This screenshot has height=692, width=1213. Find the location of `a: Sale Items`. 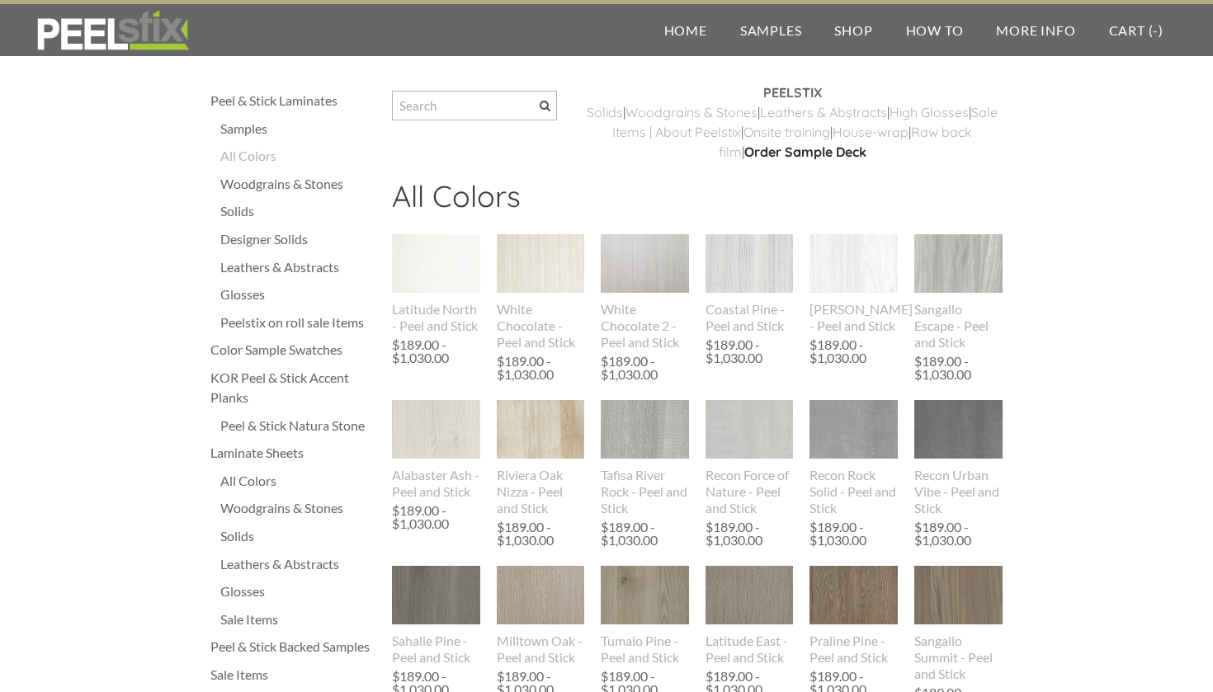

a: Sale Items is located at coordinates (293, 675).